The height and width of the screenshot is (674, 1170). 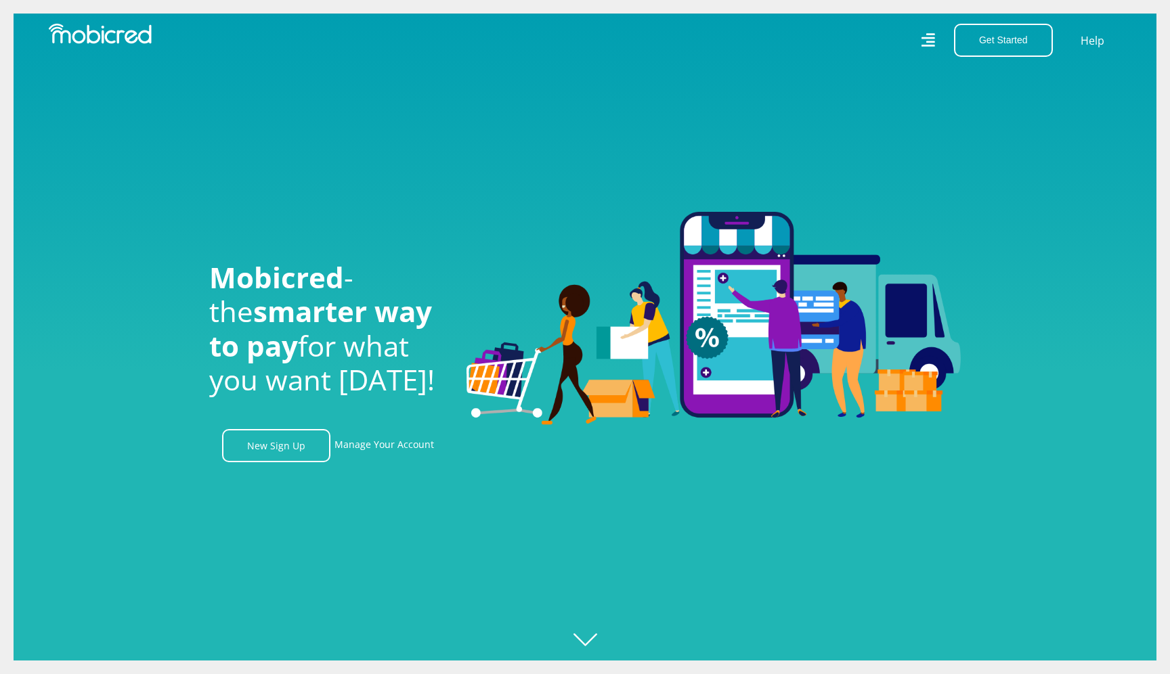 What do you see at coordinates (384, 445) in the screenshot?
I see `a: Manage Your Account` at bounding box center [384, 445].